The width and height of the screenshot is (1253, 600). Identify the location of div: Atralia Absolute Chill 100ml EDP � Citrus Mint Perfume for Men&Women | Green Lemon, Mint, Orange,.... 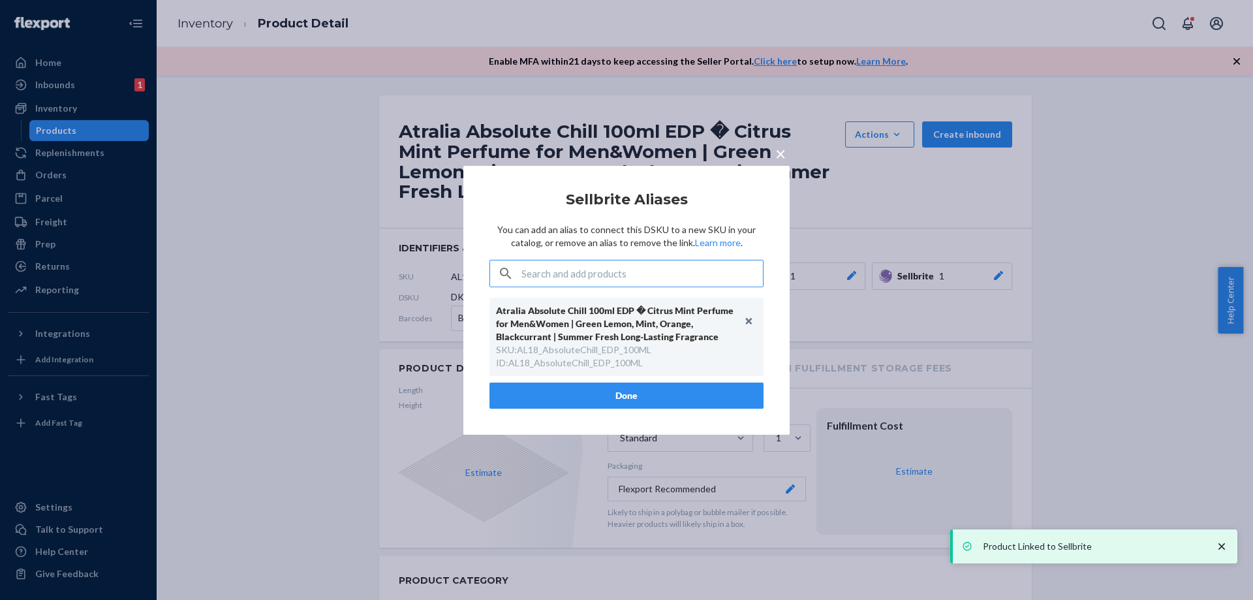
(620, 324).